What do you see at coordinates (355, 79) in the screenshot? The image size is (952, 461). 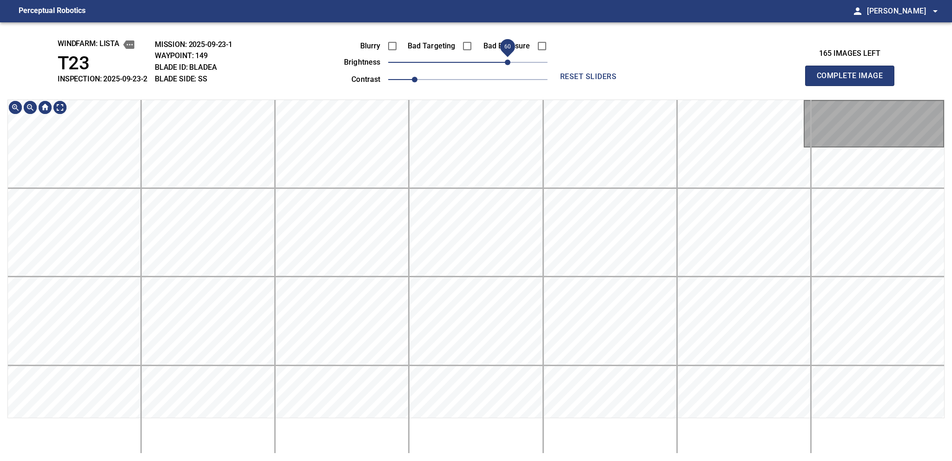 I see `label: contrast` at bounding box center [355, 79].